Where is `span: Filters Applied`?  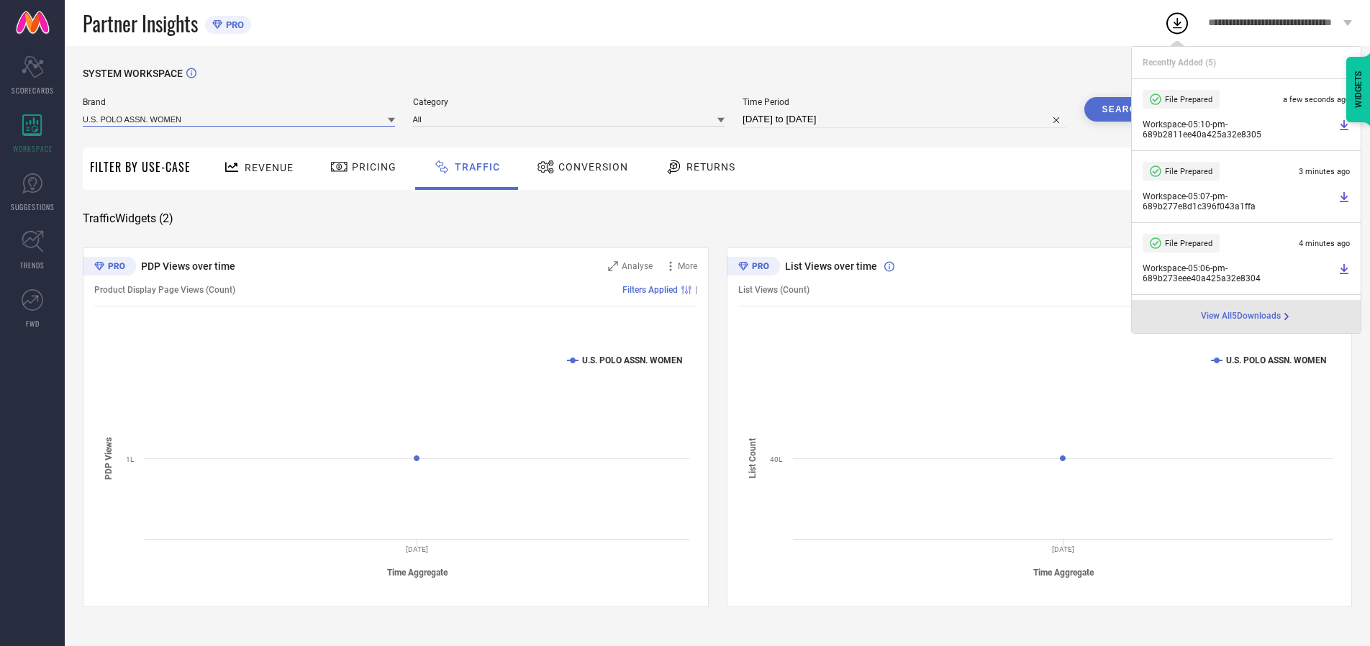
span: Filters Applied is located at coordinates (650, 290).